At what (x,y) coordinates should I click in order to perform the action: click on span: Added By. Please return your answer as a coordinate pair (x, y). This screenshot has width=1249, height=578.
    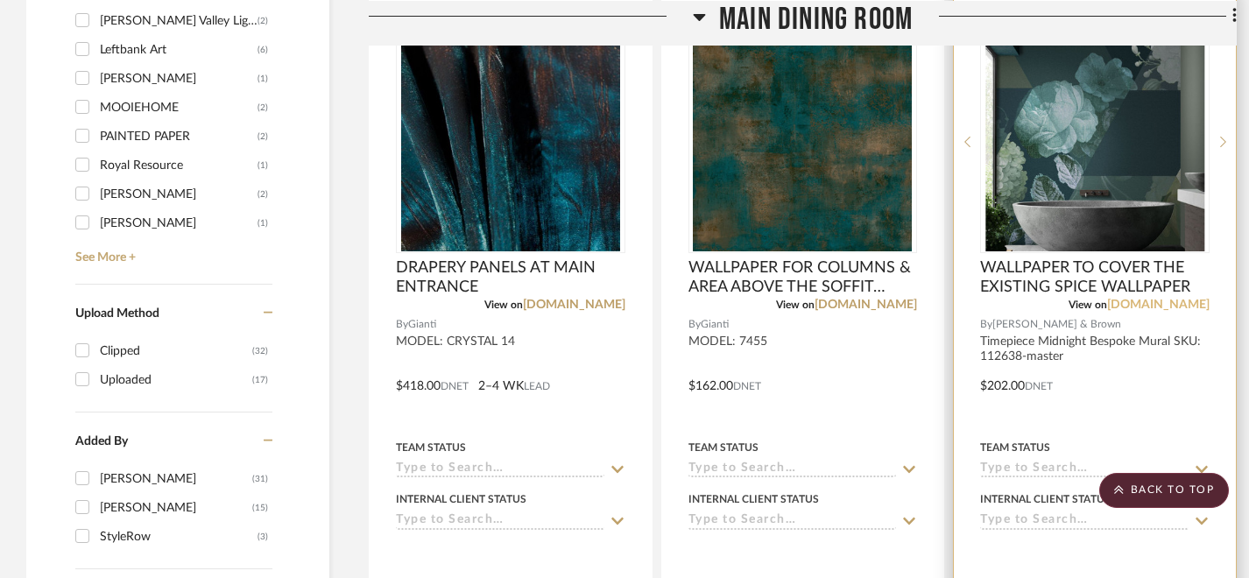
    Looking at the image, I should click on (102, 441).